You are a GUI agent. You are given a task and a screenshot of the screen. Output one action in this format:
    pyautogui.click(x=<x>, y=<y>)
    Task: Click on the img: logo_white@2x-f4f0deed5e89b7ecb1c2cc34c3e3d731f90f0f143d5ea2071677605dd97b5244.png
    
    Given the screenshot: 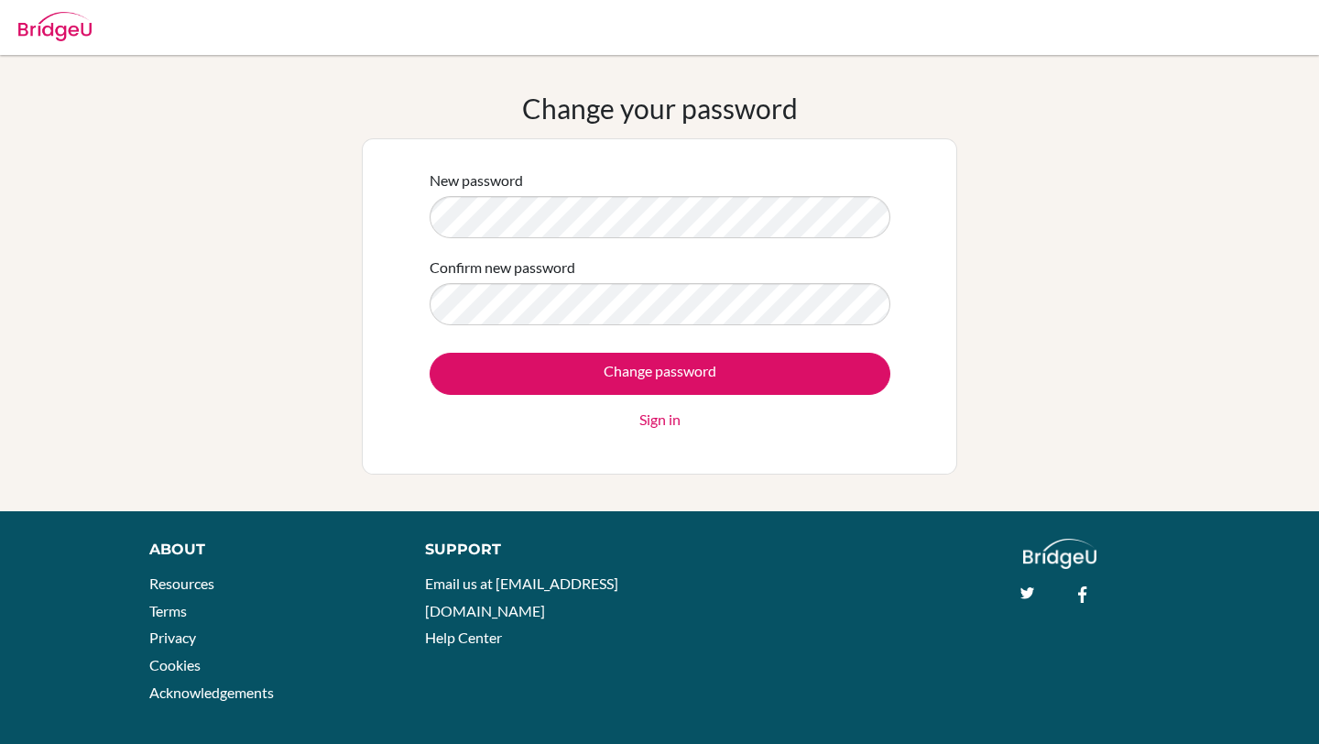 What is the action you would take?
    pyautogui.click(x=1060, y=553)
    